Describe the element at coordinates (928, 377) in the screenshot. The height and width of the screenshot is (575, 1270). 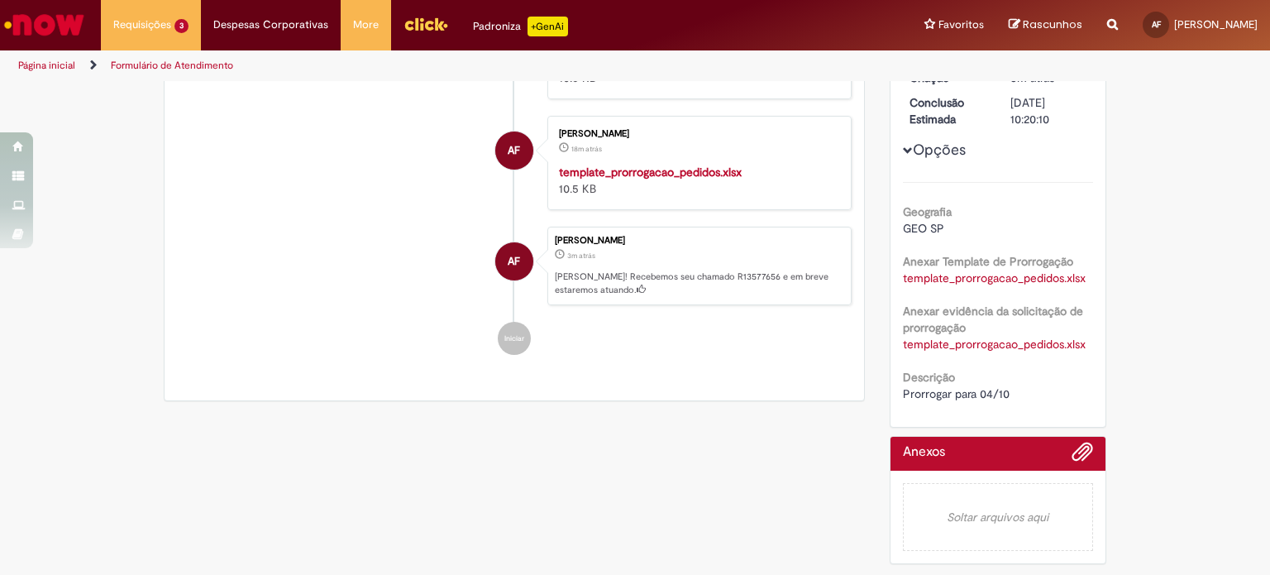
I see `b: Descrição` at that location.